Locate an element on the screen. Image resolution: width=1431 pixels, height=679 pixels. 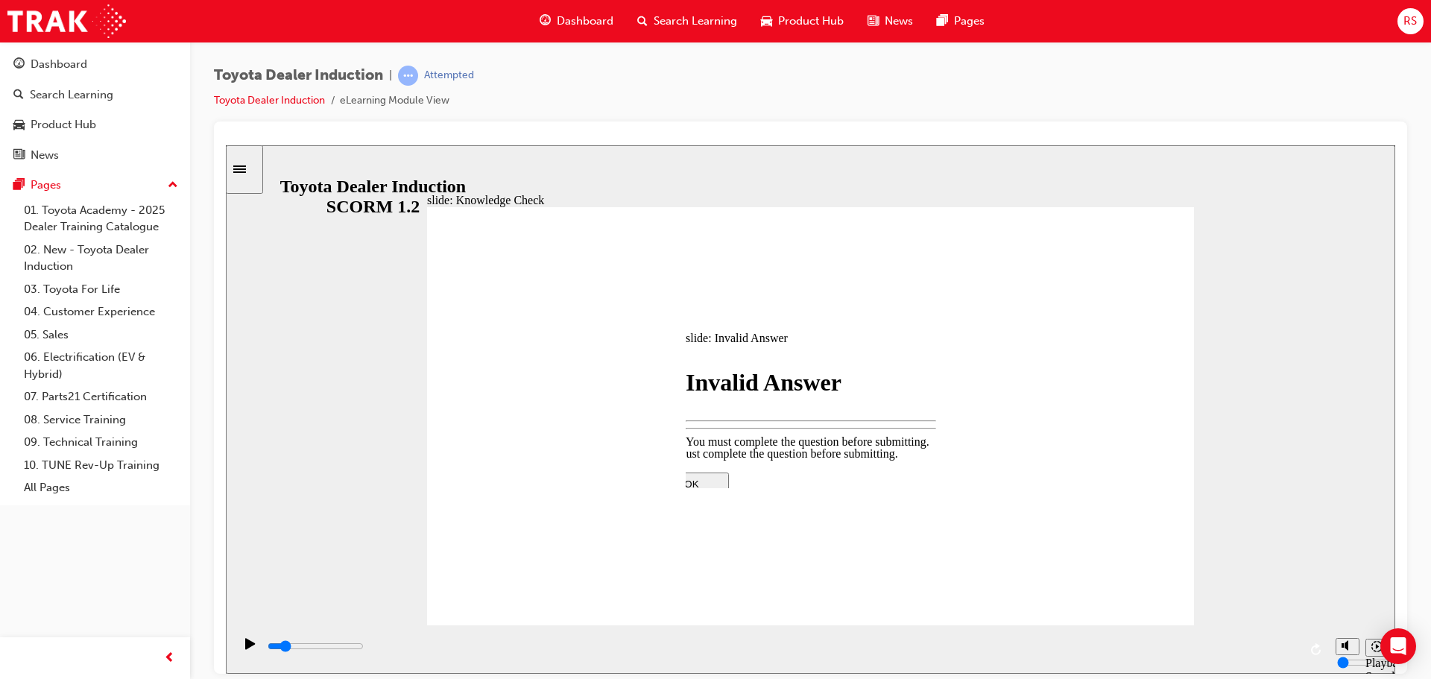
li: eLearning Module View is located at coordinates (394, 101).